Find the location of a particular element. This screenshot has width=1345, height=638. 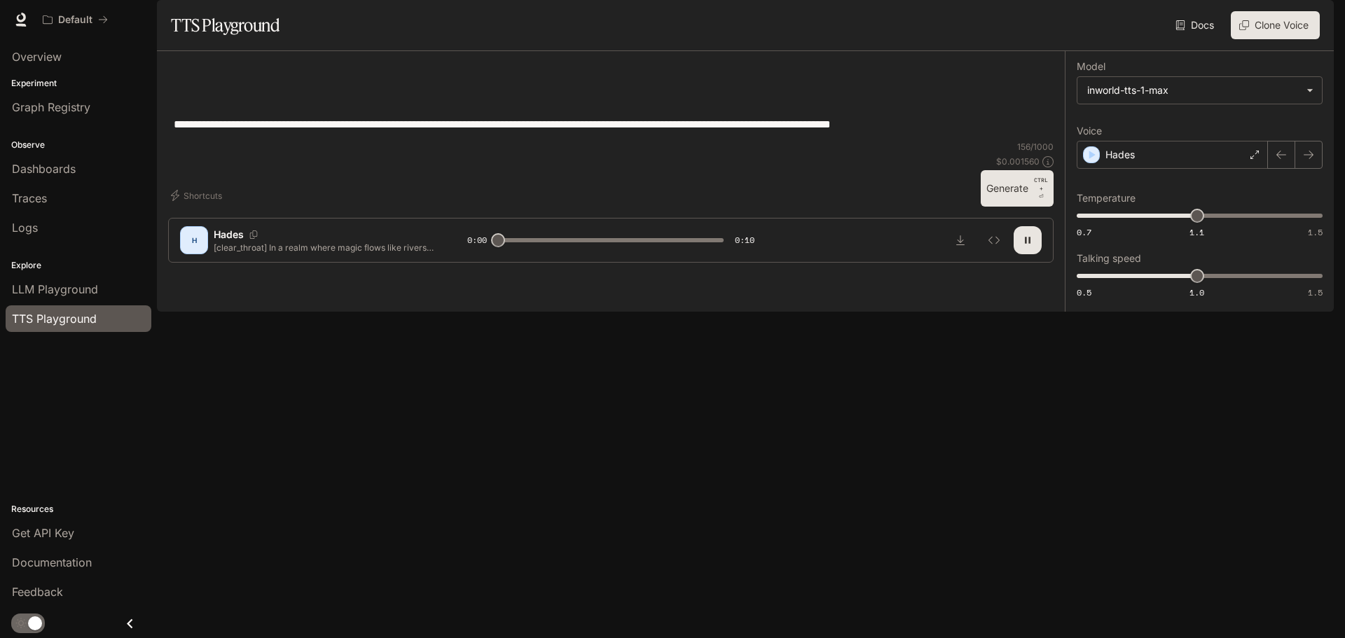

p: Model is located at coordinates (1091, 67).